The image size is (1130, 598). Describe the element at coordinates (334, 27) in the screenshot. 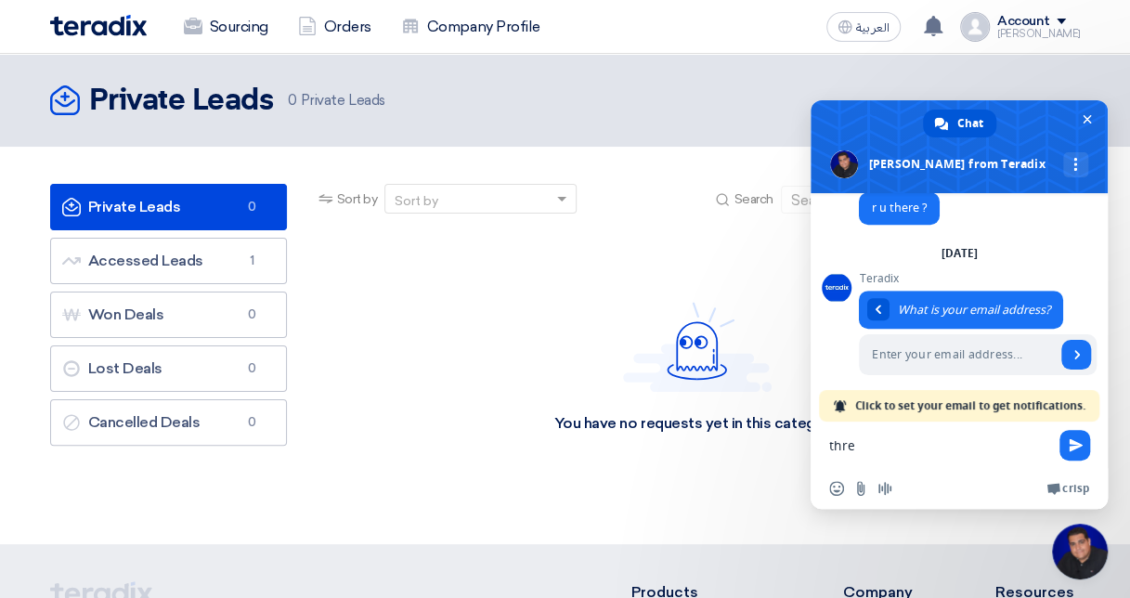

I see `a: Orders` at that location.